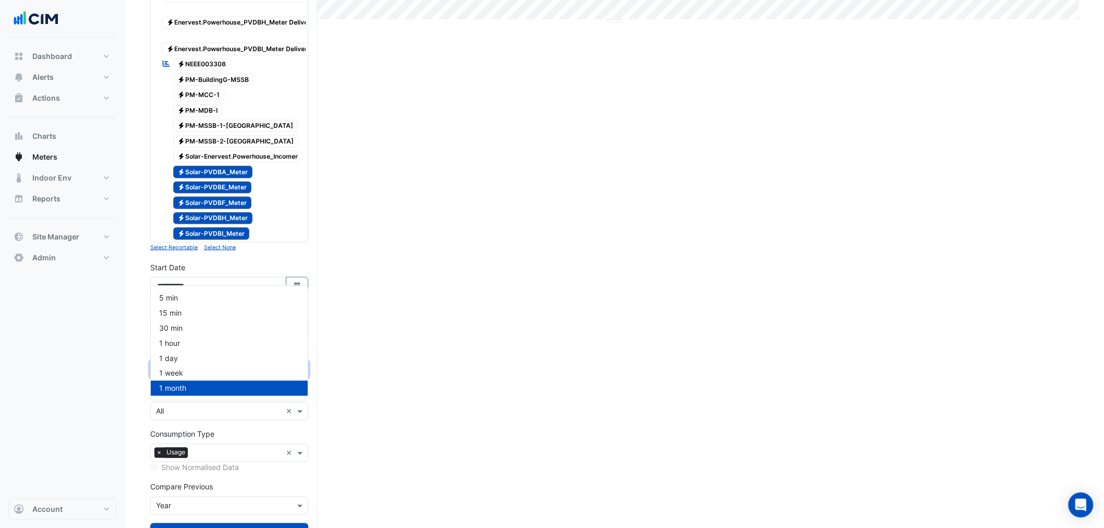  I want to click on button: Account, so click(63, 509).